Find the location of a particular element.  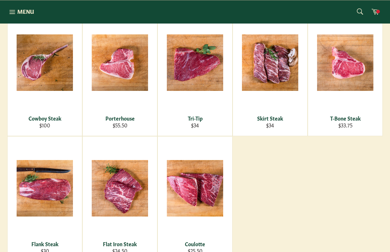

img: T-Bone Steak is located at coordinates (345, 63).